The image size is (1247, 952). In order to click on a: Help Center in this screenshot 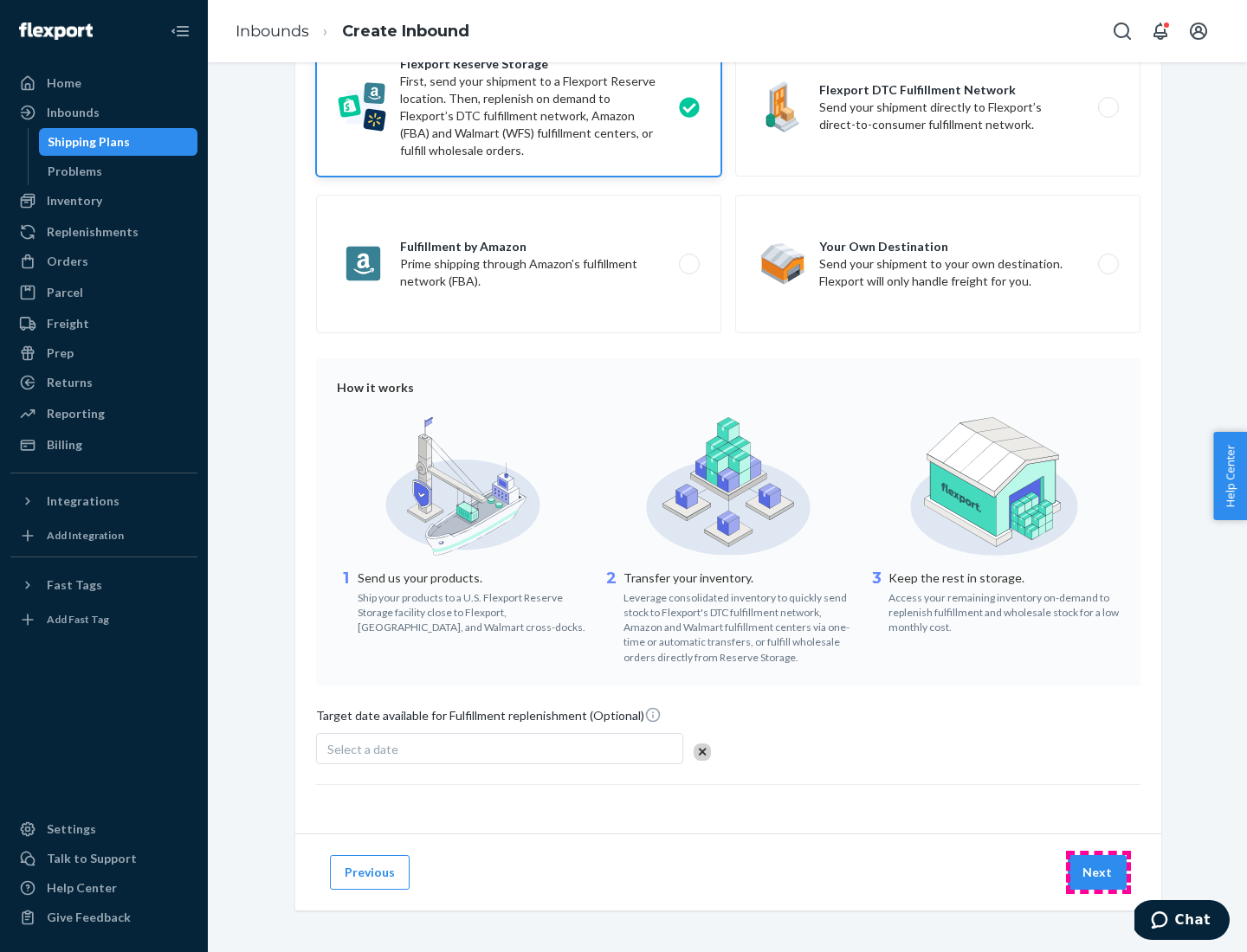, I will do `click(104, 888)`.